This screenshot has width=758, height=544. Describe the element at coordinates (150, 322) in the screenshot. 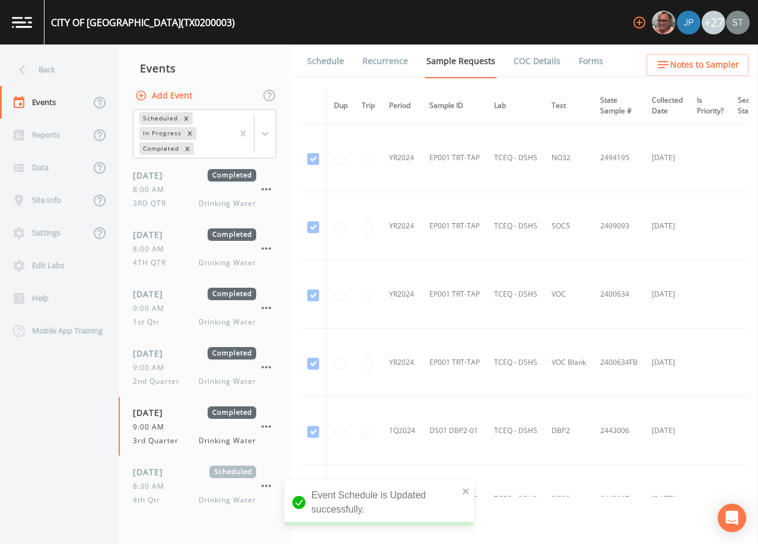

I see `span: 1st Qtr` at that location.